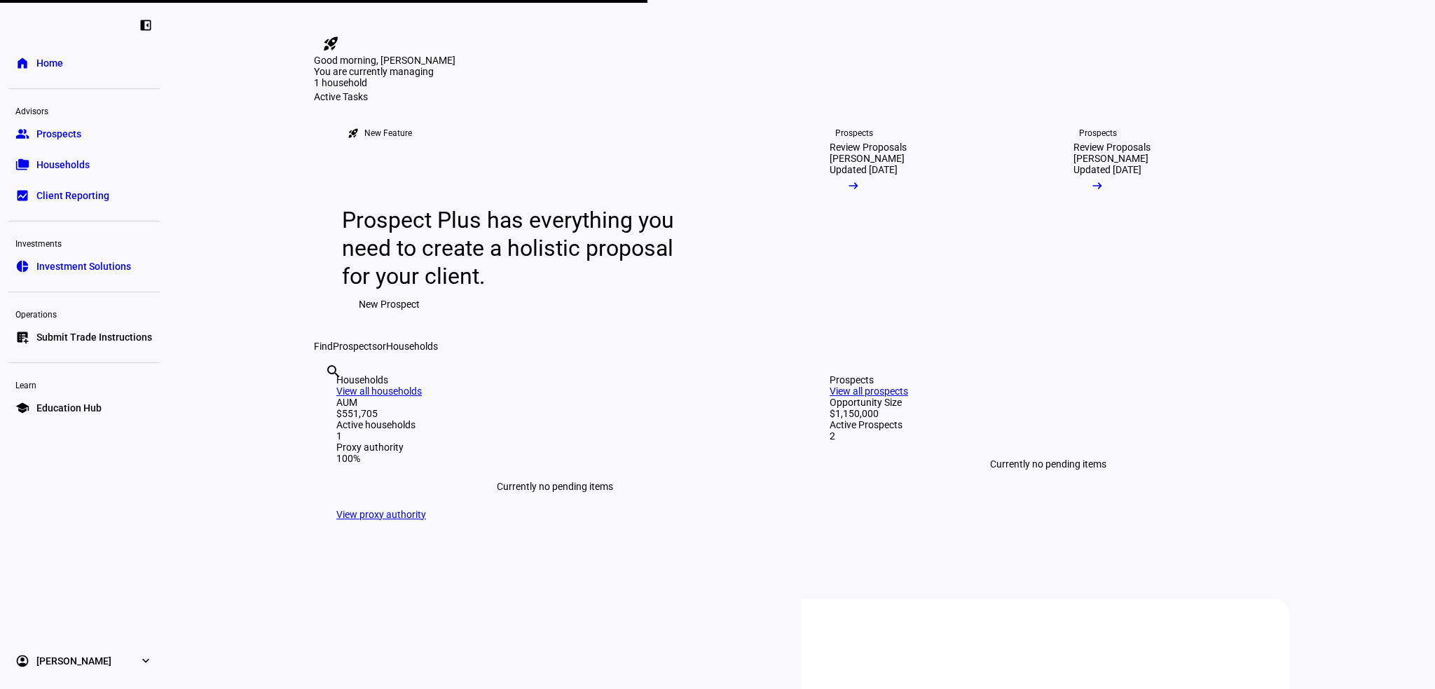 This screenshot has width=1435, height=689. I want to click on div: Operations, so click(84, 313).